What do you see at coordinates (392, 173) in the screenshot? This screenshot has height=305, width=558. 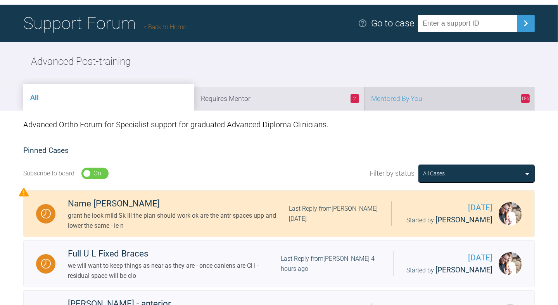 I see `span: Filter by status` at bounding box center [392, 173].